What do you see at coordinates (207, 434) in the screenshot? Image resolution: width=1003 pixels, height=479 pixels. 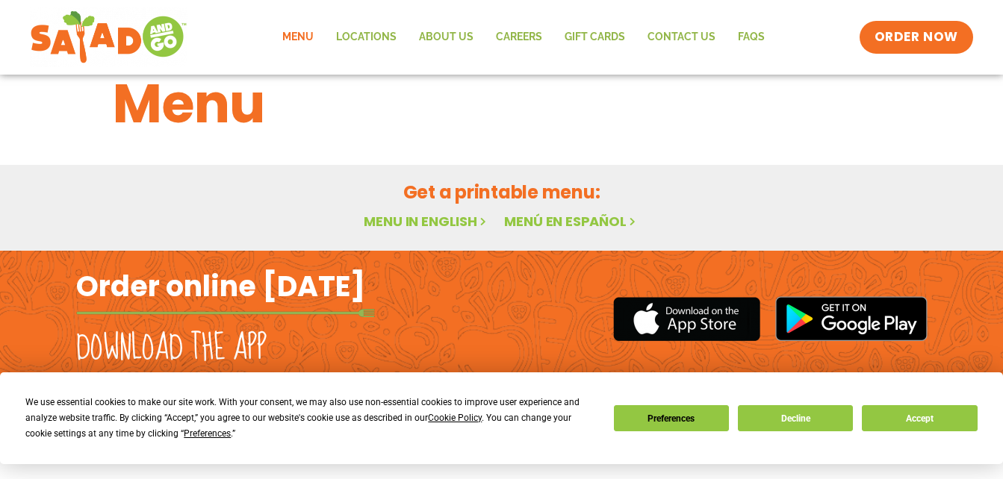 I see `span: Preferences` at bounding box center [207, 434].